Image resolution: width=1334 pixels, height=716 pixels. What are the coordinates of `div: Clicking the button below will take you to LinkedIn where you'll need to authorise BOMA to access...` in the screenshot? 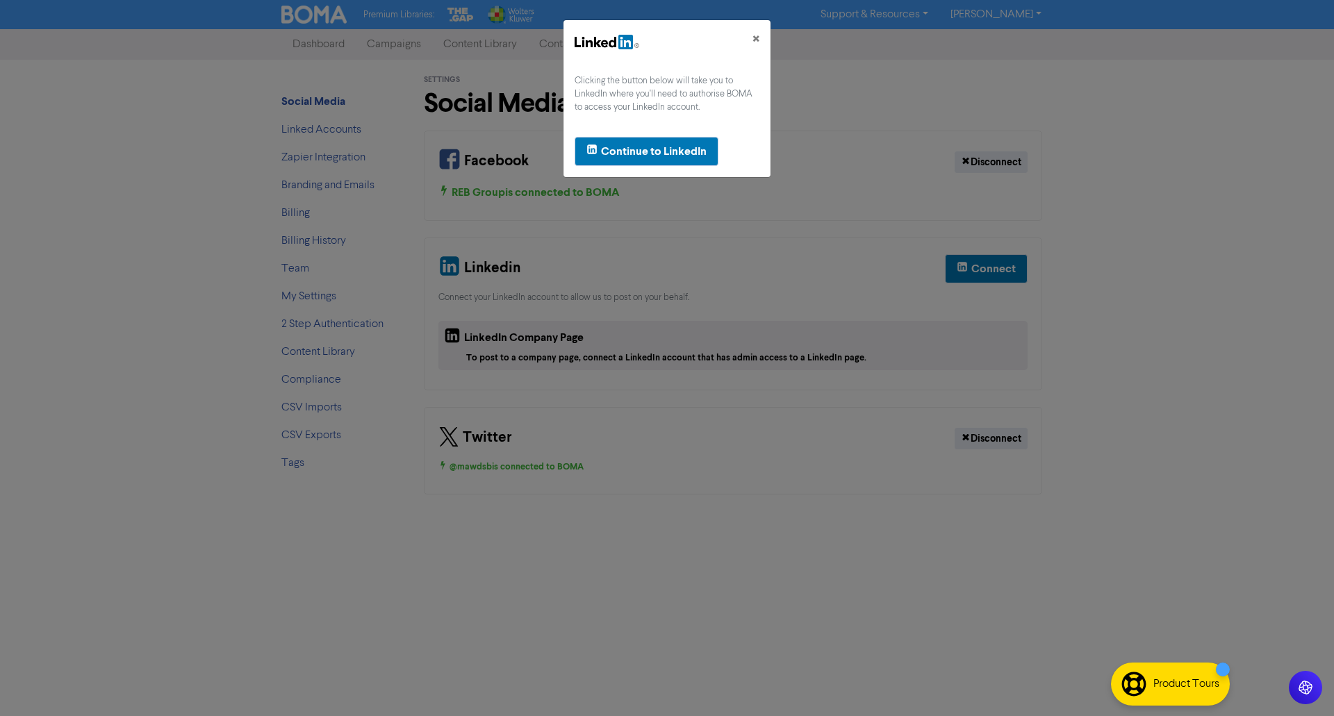 It's located at (667, 94).